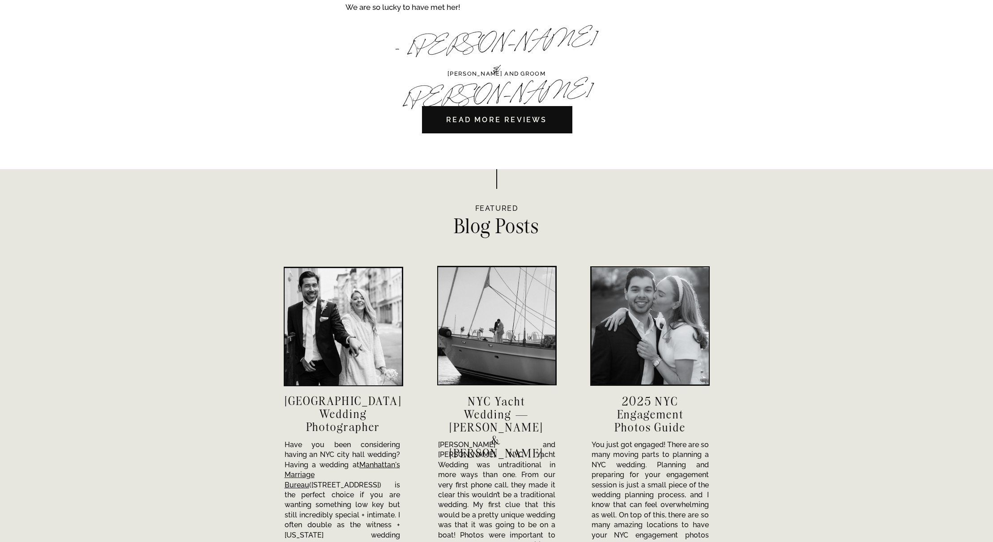 The height and width of the screenshot is (542, 993). I want to click on a: Blog Posts, so click(497, 225).